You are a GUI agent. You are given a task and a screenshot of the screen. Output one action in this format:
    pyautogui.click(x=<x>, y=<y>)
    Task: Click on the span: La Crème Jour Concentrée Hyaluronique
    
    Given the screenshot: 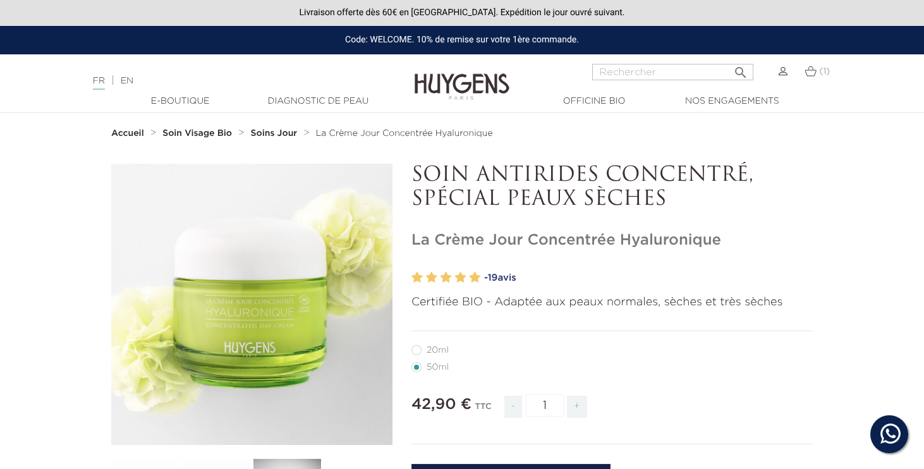 What is the action you would take?
    pyautogui.click(x=405, y=133)
    